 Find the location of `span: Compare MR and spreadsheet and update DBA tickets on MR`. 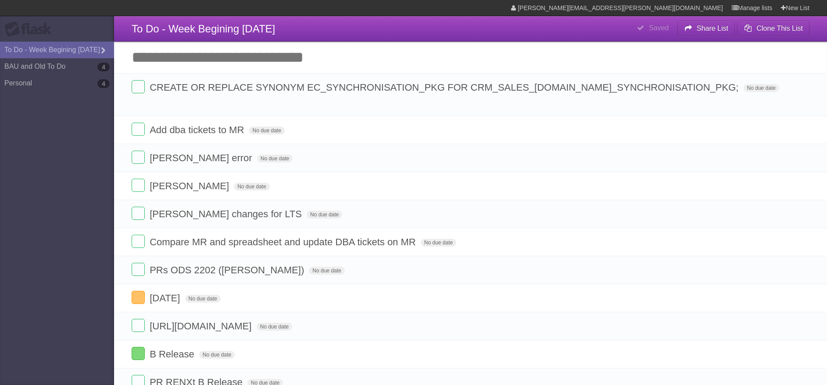

span: Compare MR and spreadsheet and update DBA tickets on MR is located at coordinates (284, 242).